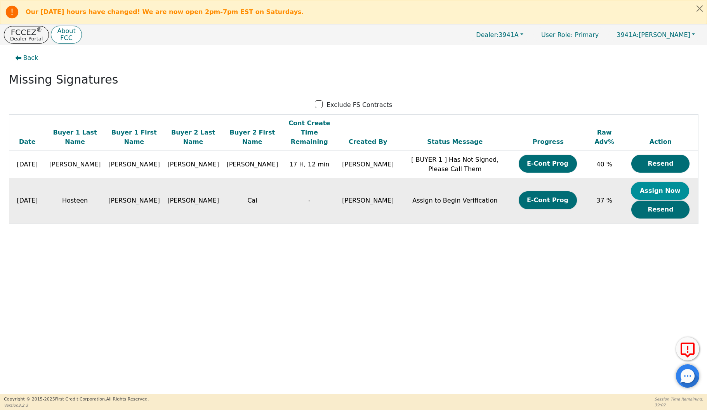 The height and width of the screenshot is (411, 707). I want to click on p: Session Time Remaining:, so click(679, 399).